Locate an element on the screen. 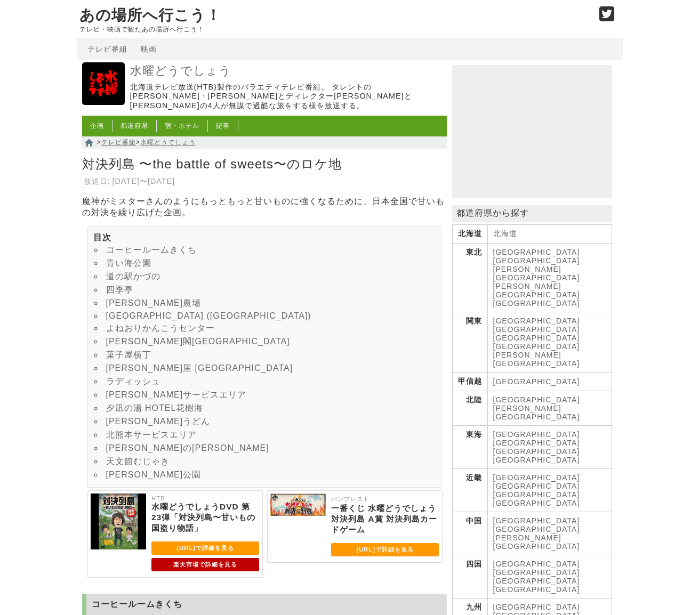  th: 中国 is located at coordinates (470, 534).